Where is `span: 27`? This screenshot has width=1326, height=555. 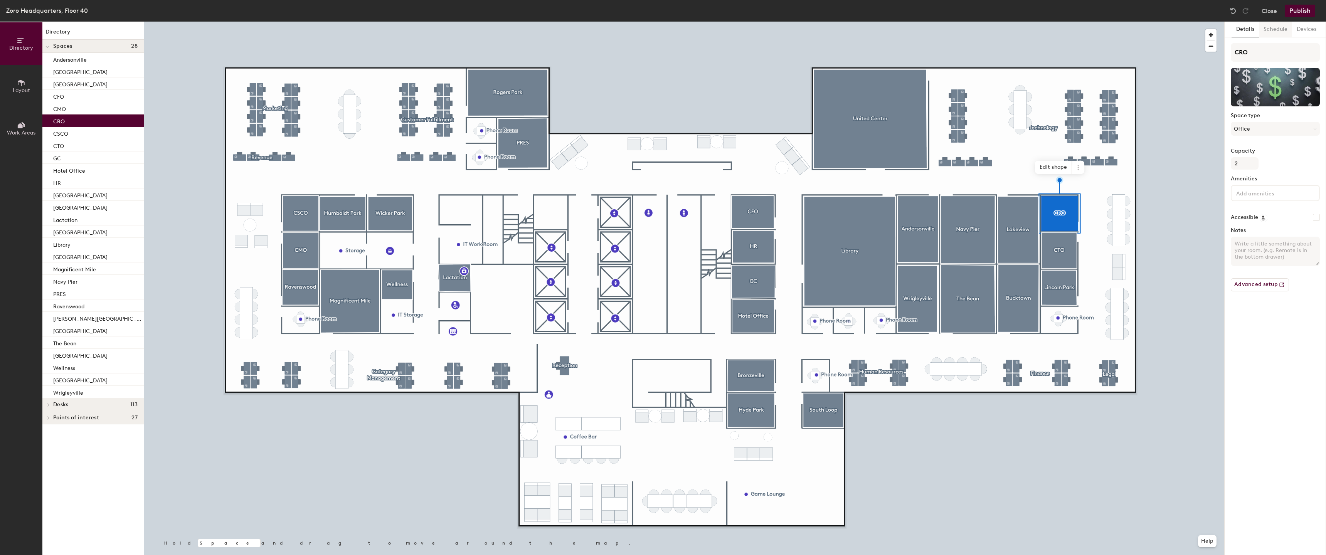
span: 27 is located at coordinates (134, 418).